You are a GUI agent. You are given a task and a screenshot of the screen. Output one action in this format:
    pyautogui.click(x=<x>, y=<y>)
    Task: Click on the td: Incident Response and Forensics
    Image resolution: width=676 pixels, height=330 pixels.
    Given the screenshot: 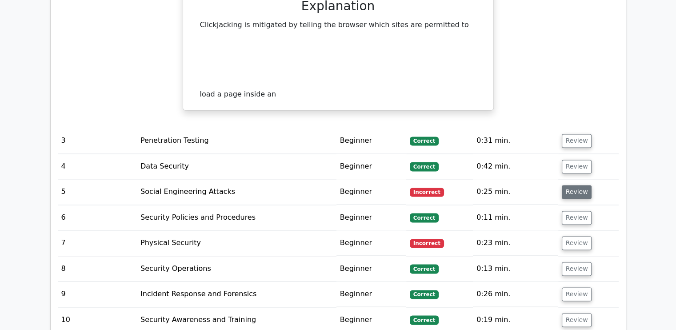 What is the action you would take?
    pyautogui.click(x=236, y=294)
    